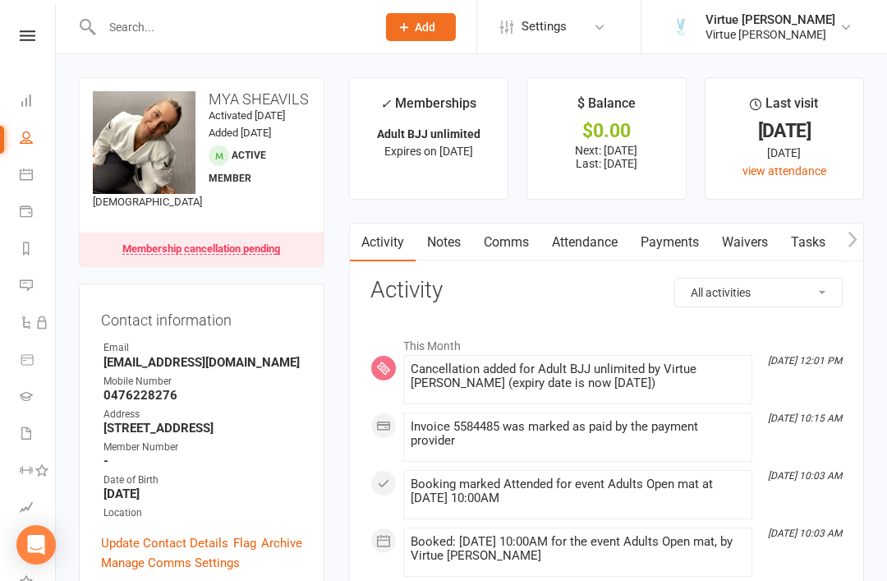 This screenshot has width=887, height=581. I want to click on div: $ Balance, so click(606, 108).